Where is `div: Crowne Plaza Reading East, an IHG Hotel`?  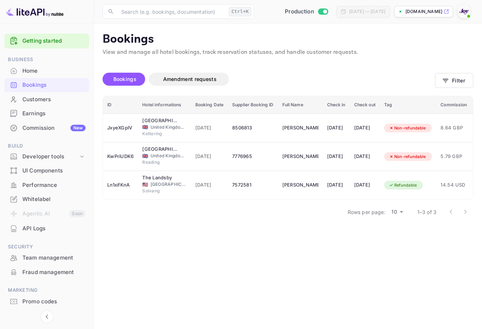
div: Crowne Plaza Reading East, an IHG Hotel is located at coordinates (160, 149).